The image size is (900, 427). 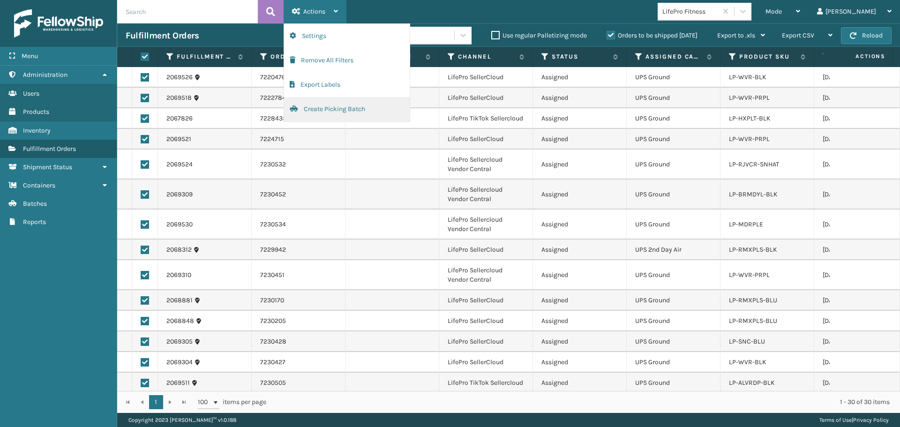 What do you see at coordinates (179, 362) in the screenshot?
I see `a: 2069304` at bounding box center [179, 362].